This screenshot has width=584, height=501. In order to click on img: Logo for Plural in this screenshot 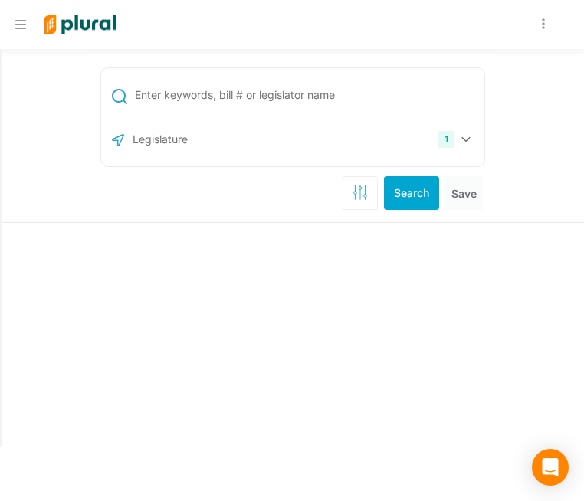, I will do `click(80, 25)`.